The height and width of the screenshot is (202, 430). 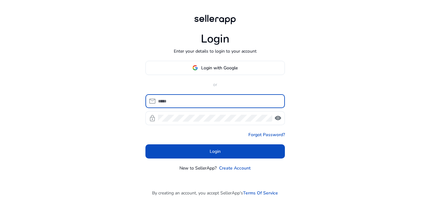 I want to click on p: or, so click(x=215, y=84).